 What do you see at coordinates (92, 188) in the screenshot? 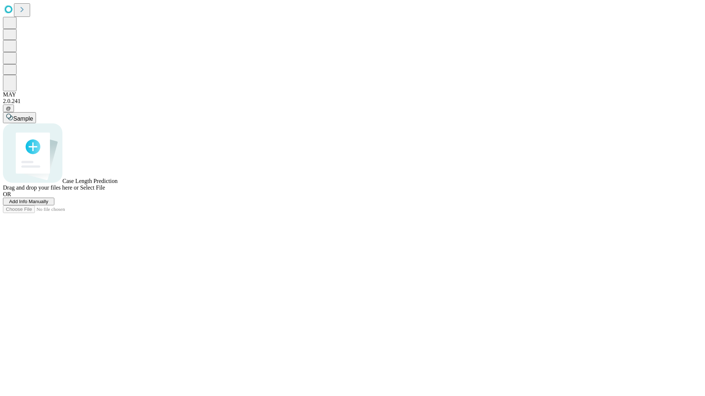
I see `span: Select File` at bounding box center [92, 188].